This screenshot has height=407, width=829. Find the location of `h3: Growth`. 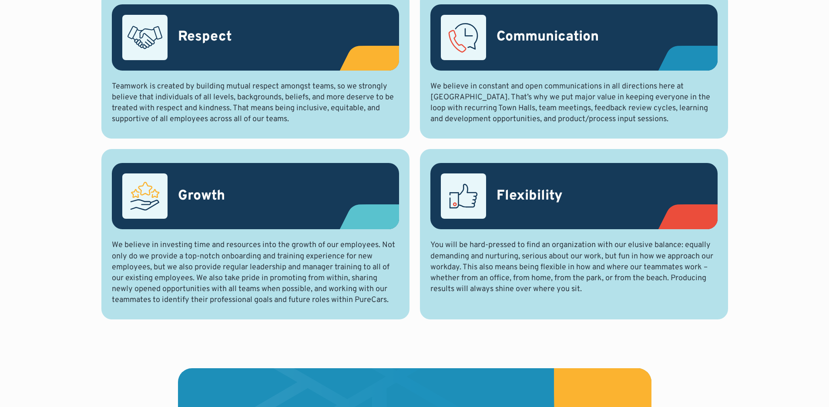

h3: Growth is located at coordinates (202, 196).